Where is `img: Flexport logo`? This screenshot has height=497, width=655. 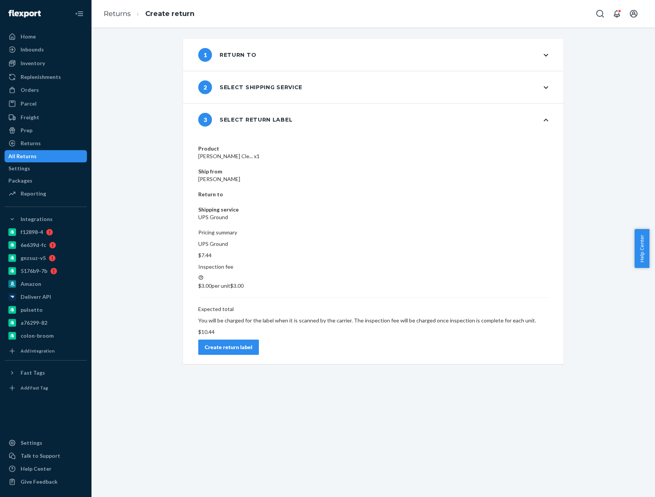
img: Flexport logo is located at coordinates (24, 14).